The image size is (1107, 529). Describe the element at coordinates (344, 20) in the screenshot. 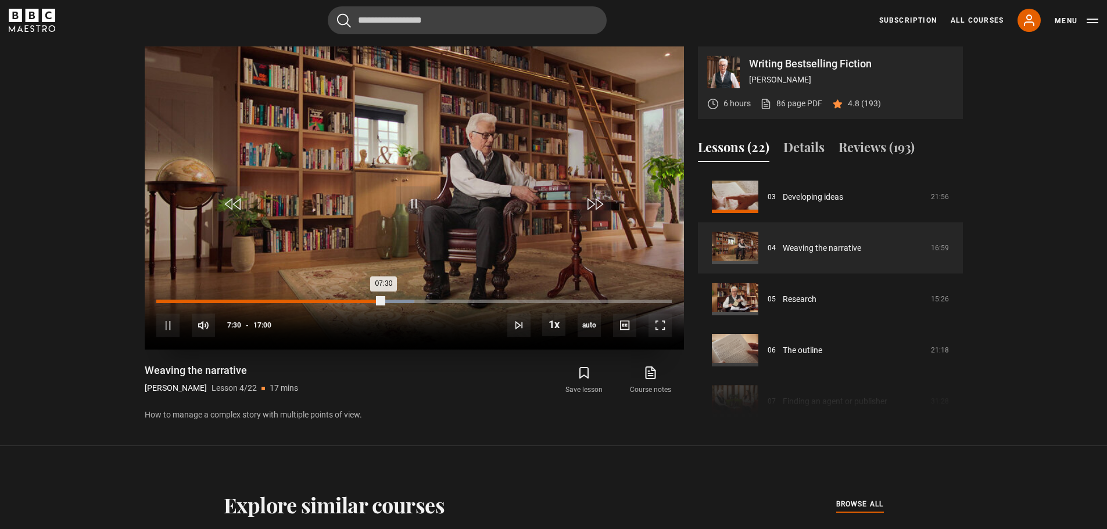

I see `button: Submit the search query` at that location.